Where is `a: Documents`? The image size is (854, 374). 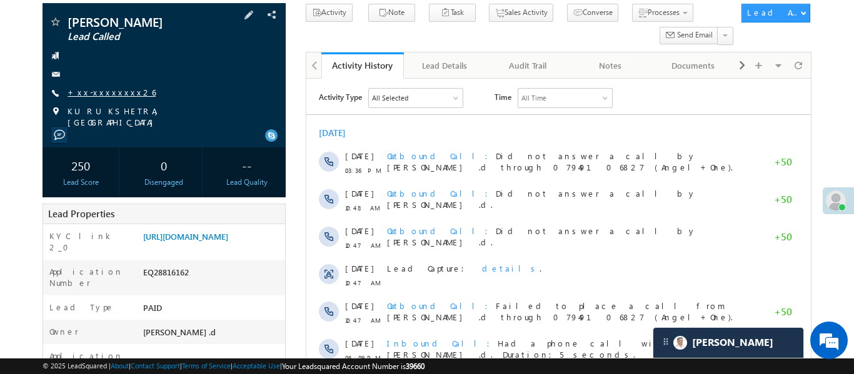
a: Documents is located at coordinates (693, 66).